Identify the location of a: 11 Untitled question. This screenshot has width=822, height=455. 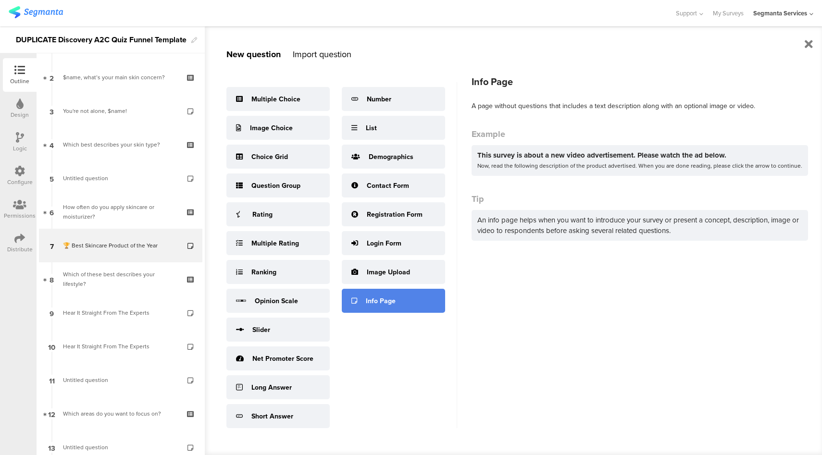
(121, 380).